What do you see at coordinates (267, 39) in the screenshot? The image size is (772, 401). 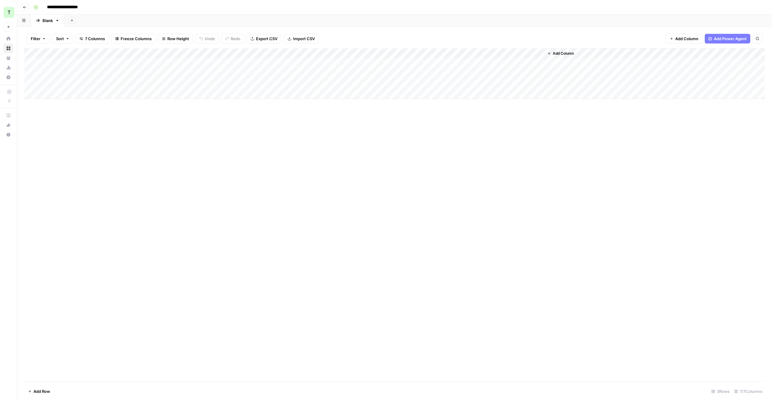 I see `span: Export CSV` at bounding box center [267, 39].